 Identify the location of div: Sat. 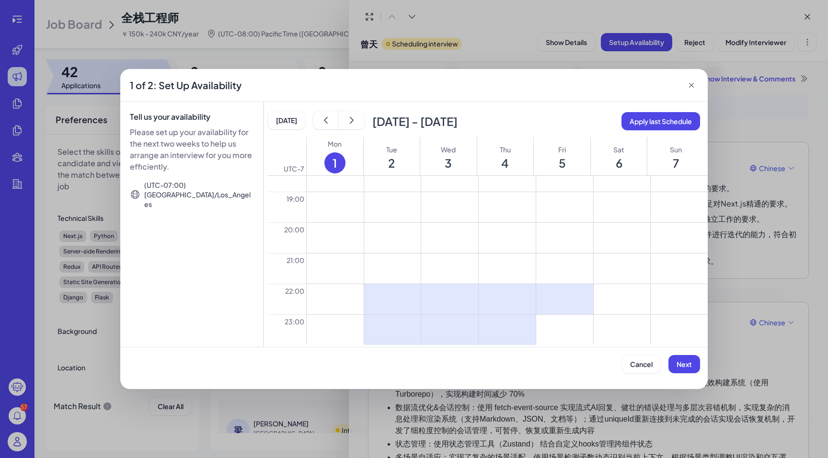
(618, 149).